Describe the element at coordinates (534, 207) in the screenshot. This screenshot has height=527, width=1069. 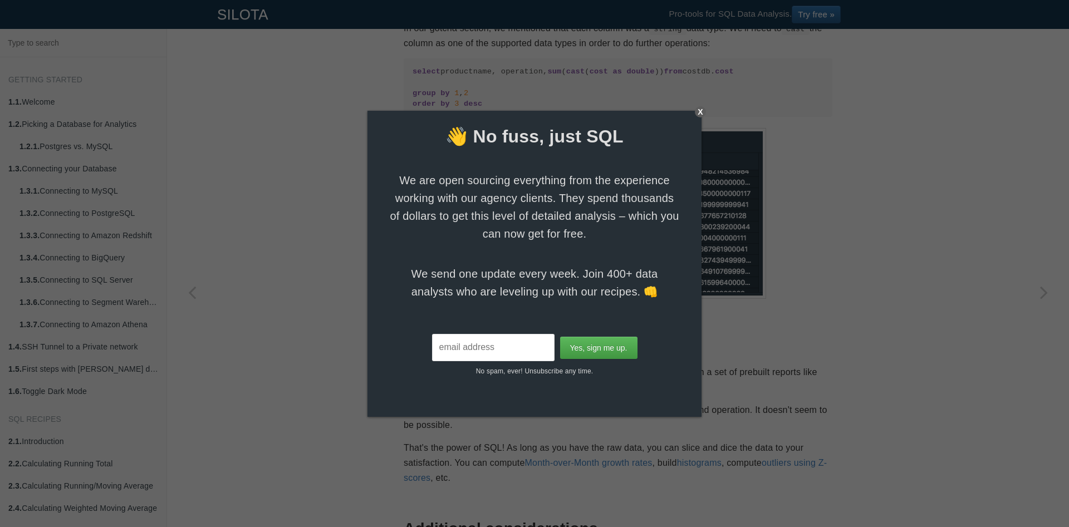
I see `span: We are open sourcing everything from the experience working with our agency clients. They spend t...` at that location.